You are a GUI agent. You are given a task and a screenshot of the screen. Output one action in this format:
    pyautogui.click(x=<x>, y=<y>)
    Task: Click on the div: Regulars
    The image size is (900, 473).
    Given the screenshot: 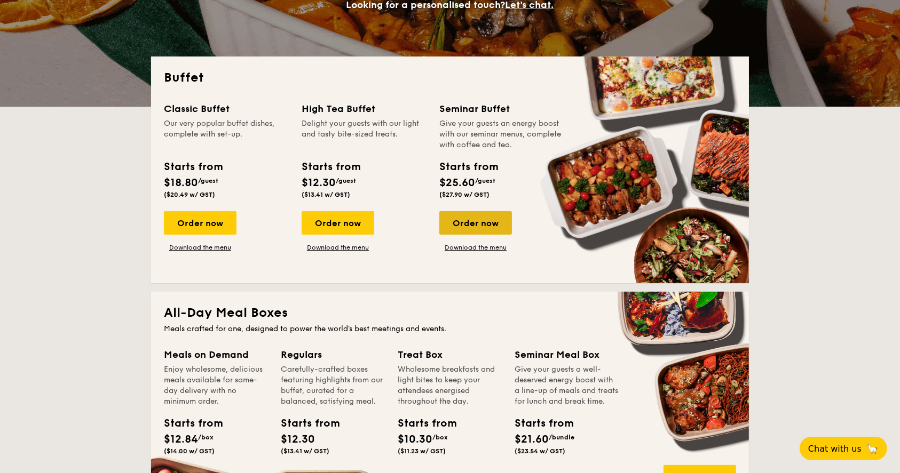 What is the action you would take?
    pyautogui.click(x=333, y=355)
    